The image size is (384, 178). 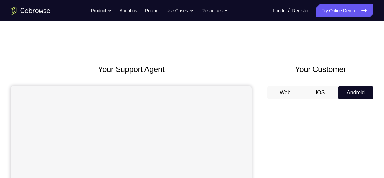 I want to click on button: Web, so click(x=285, y=93).